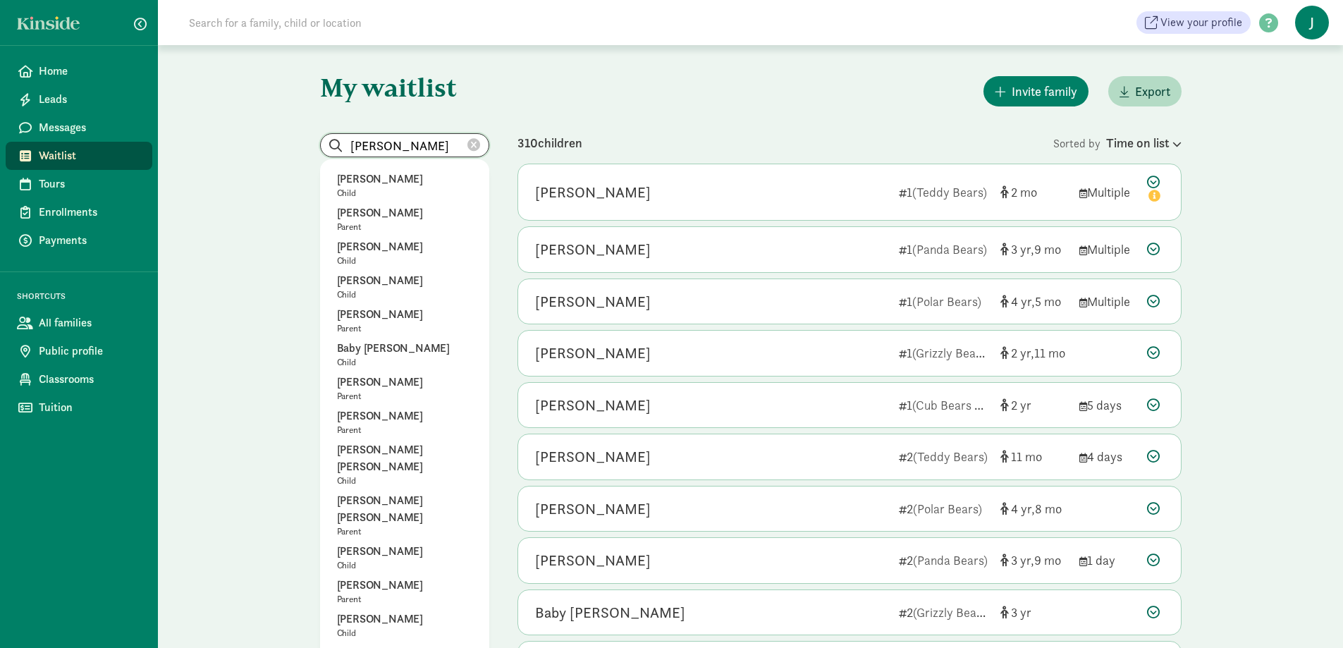  Describe the element at coordinates (79, 71) in the screenshot. I see `a: Home` at that location.